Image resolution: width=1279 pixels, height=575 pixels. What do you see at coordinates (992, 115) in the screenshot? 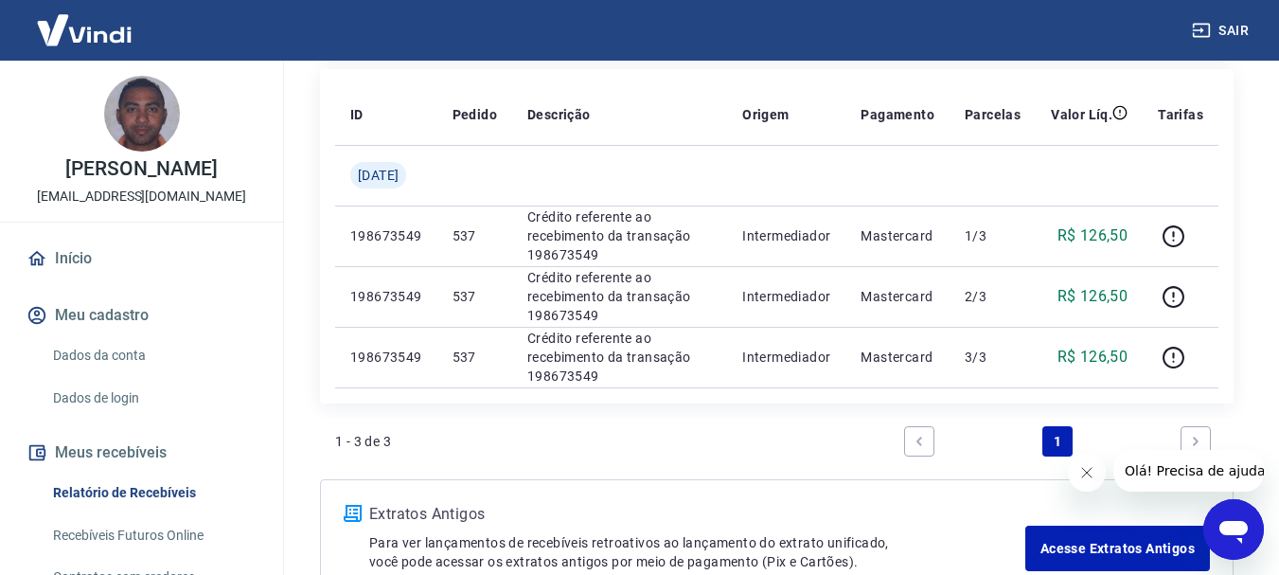
I see `p: Parcelas` at bounding box center [992, 115].